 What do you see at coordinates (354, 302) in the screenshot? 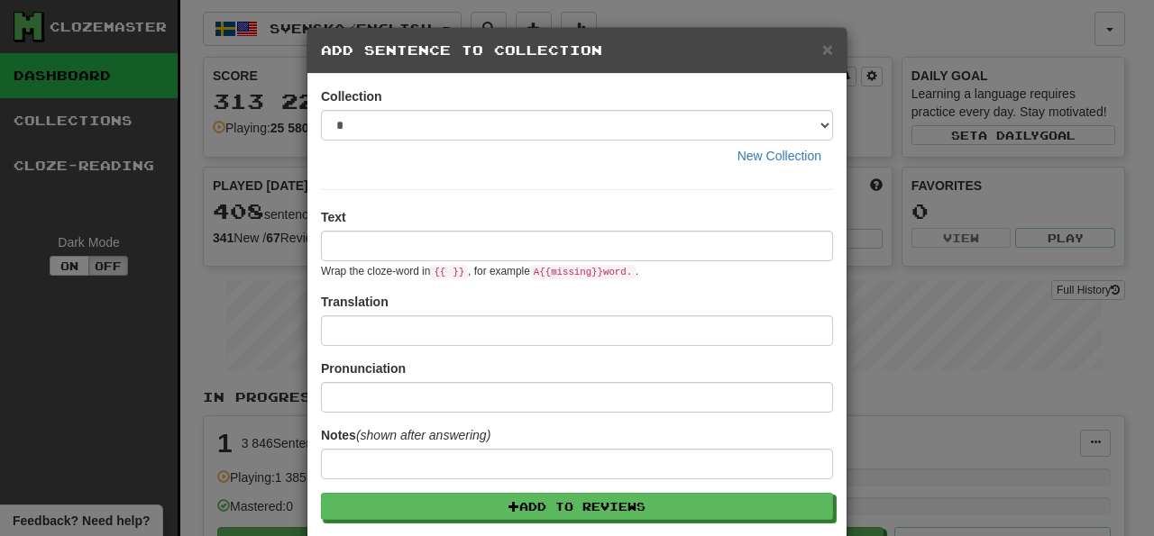
I see `label: Translation` at bounding box center [354, 302].